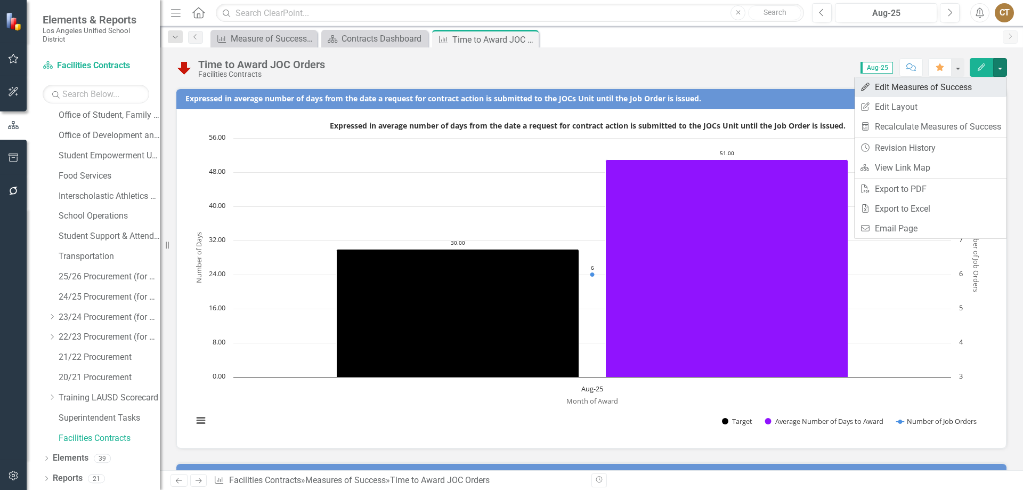 Image resolution: width=1023 pixels, height=490 pixels. What do you see at coordinates (201, 420) in the screenshot?
I see `button: View chart menu, Expressed in average number of days from the date a request for contract action ...` at bounding box center [201, 420].